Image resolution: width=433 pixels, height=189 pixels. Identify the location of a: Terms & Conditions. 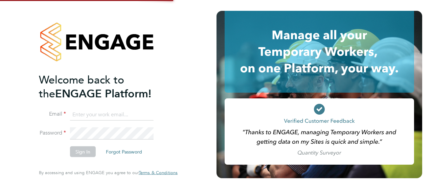
(158, 173).